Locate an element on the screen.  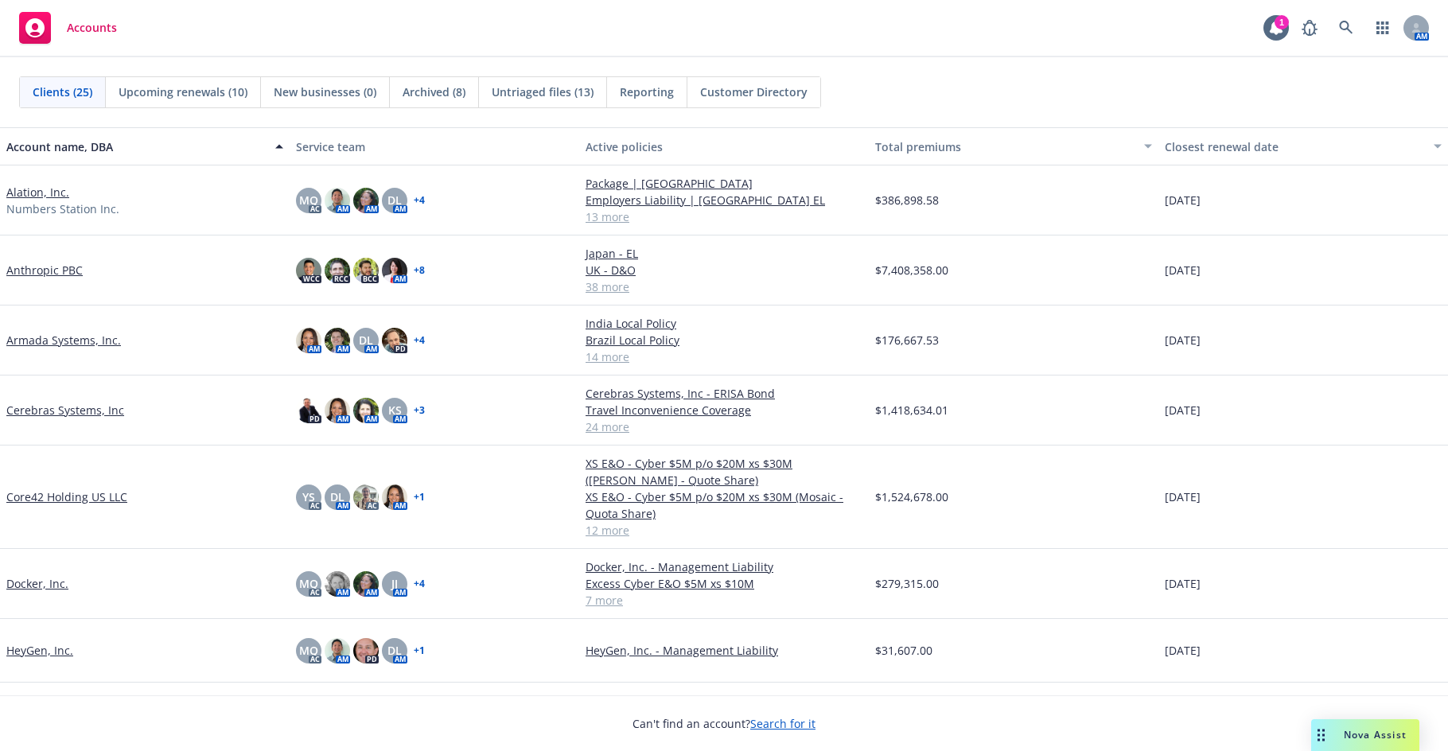
a: Core42 Holding US LLC is located at coordinates (67, 497).